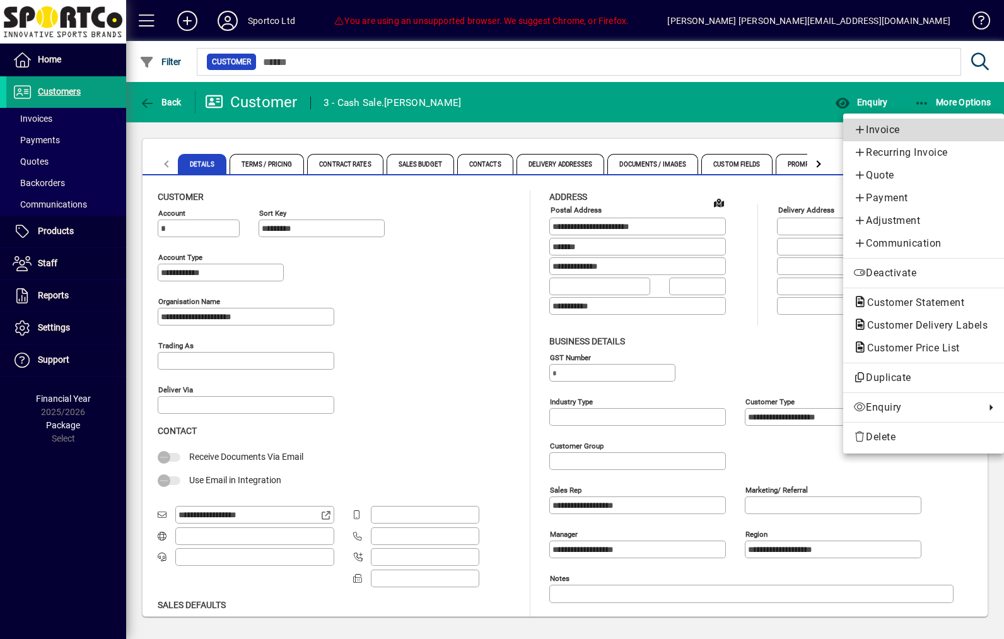 Image resolution: width=1004 pixels, height=639 pixels. I want to click on span: Invoice, so click(924, 130).